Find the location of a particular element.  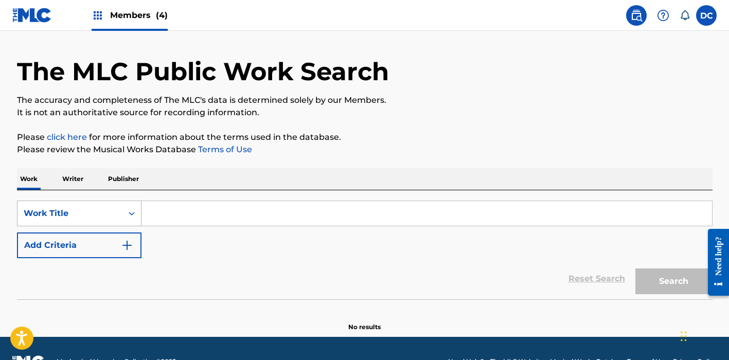

div: Widget de chat is located at coordinates (703, 335).